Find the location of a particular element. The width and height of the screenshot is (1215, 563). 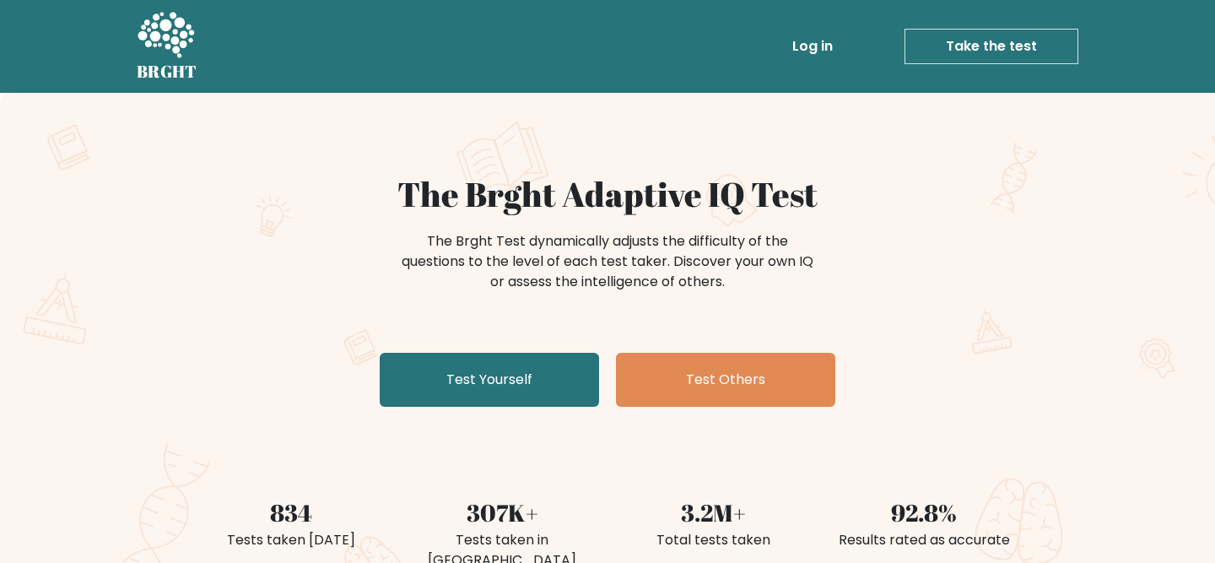

div: Results rated as accurate is located at coordinates (924, 540).